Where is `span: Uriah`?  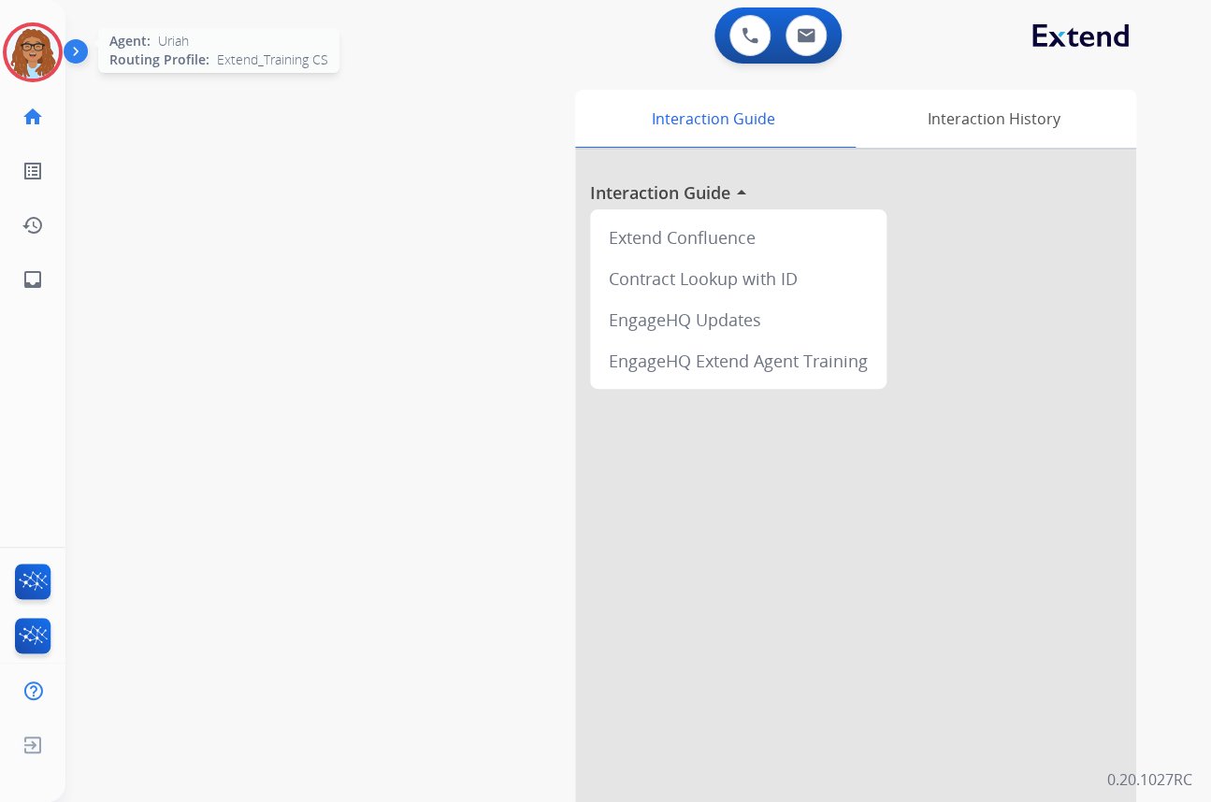
span: Uriah is located at coordinates (173, 41).